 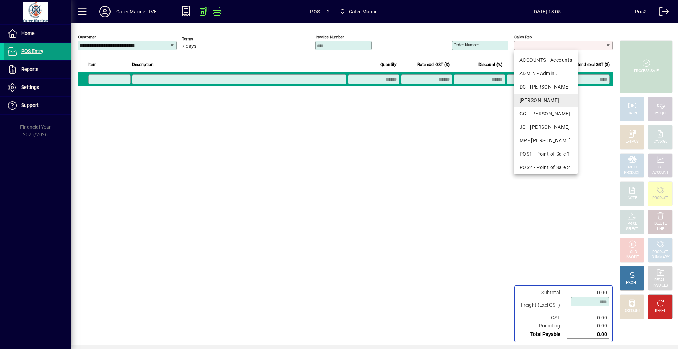 What do you see at coordinates (389, 65) in the screenshot?
I see `span: Quantity` at bounding box center [389, 65].